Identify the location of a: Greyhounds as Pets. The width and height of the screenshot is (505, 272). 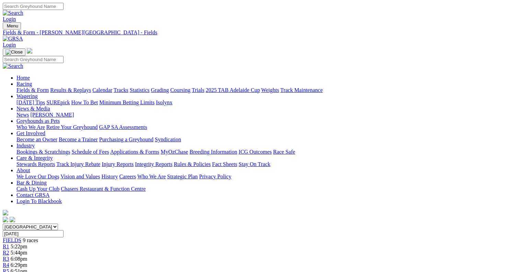
(38, 121).